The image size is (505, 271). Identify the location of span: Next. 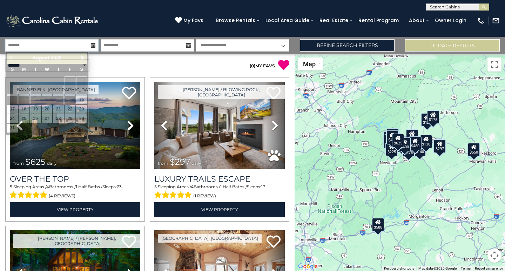
(82, 58).